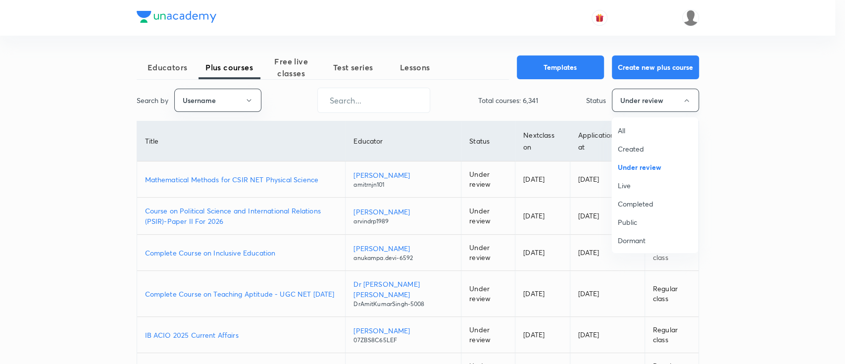 The height and width of the screenshot is (364, 845). I want to click on span: Dormant, so click(655, 240).